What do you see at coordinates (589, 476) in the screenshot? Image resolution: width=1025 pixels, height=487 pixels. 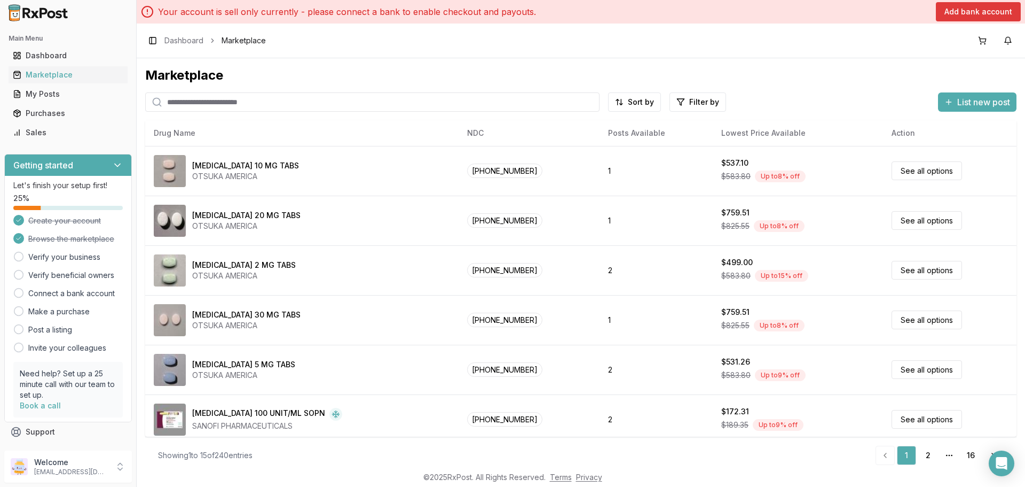 I see `a: Privacy` at bounding box center [589, 476].